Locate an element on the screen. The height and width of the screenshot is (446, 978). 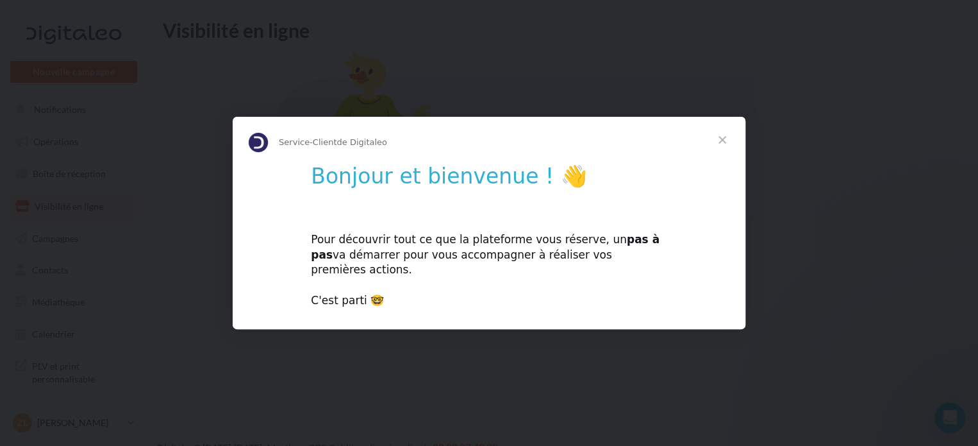
span: de Digitaleo is located at coordinates (362, 142).